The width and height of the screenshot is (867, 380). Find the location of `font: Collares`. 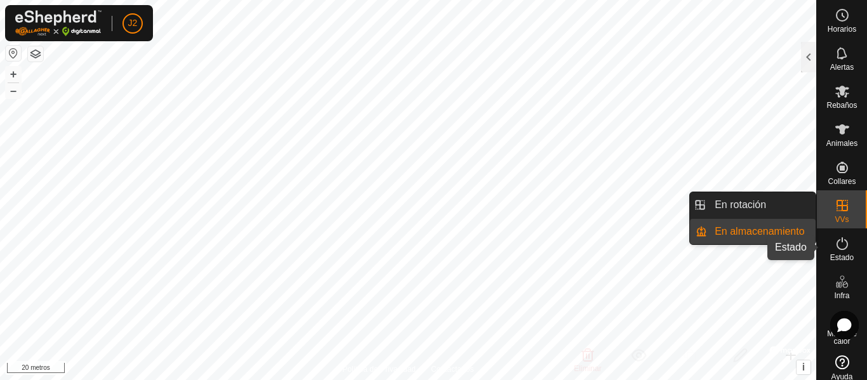

font: Collares is located at coordinates (842, 182).